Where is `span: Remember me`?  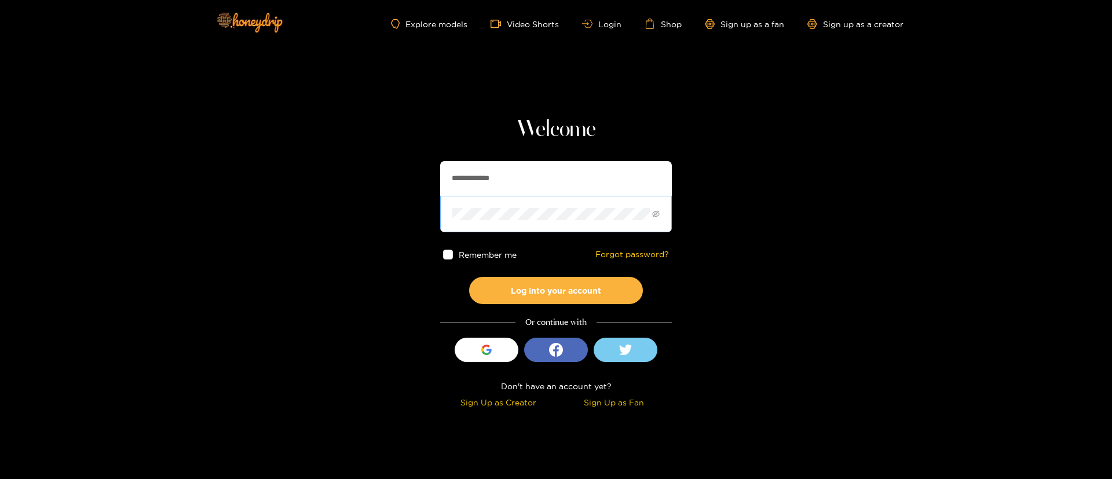
span: Remember me is located at coordinates (488, 254).